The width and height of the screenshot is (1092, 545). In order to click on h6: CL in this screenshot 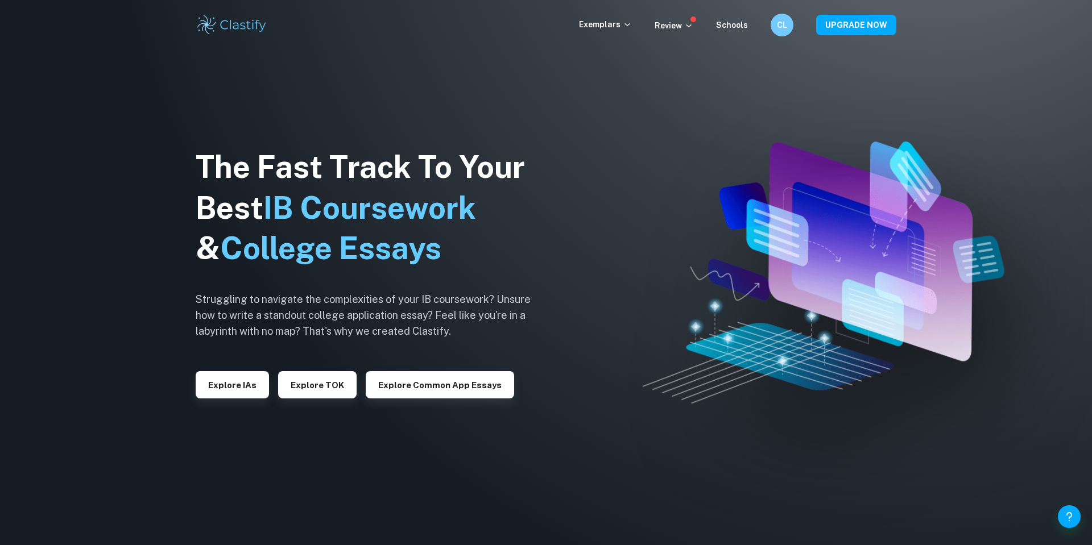, I will do `click(782, 25)`.